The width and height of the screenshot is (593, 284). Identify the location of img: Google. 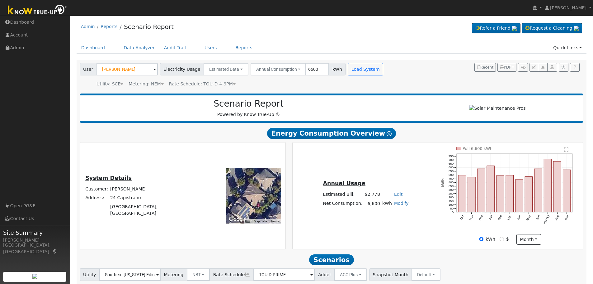
(238, 219).